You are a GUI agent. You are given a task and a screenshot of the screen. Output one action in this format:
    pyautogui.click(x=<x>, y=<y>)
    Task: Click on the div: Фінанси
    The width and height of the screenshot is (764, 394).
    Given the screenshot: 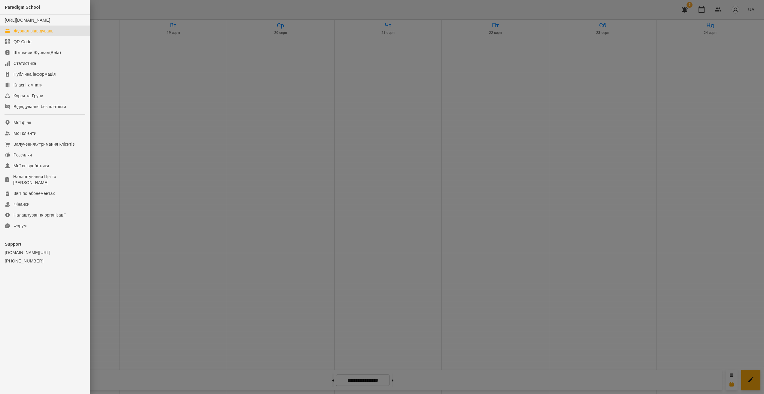 What is the action you would take?
    pyautogui.click(x=21, y=204)
    